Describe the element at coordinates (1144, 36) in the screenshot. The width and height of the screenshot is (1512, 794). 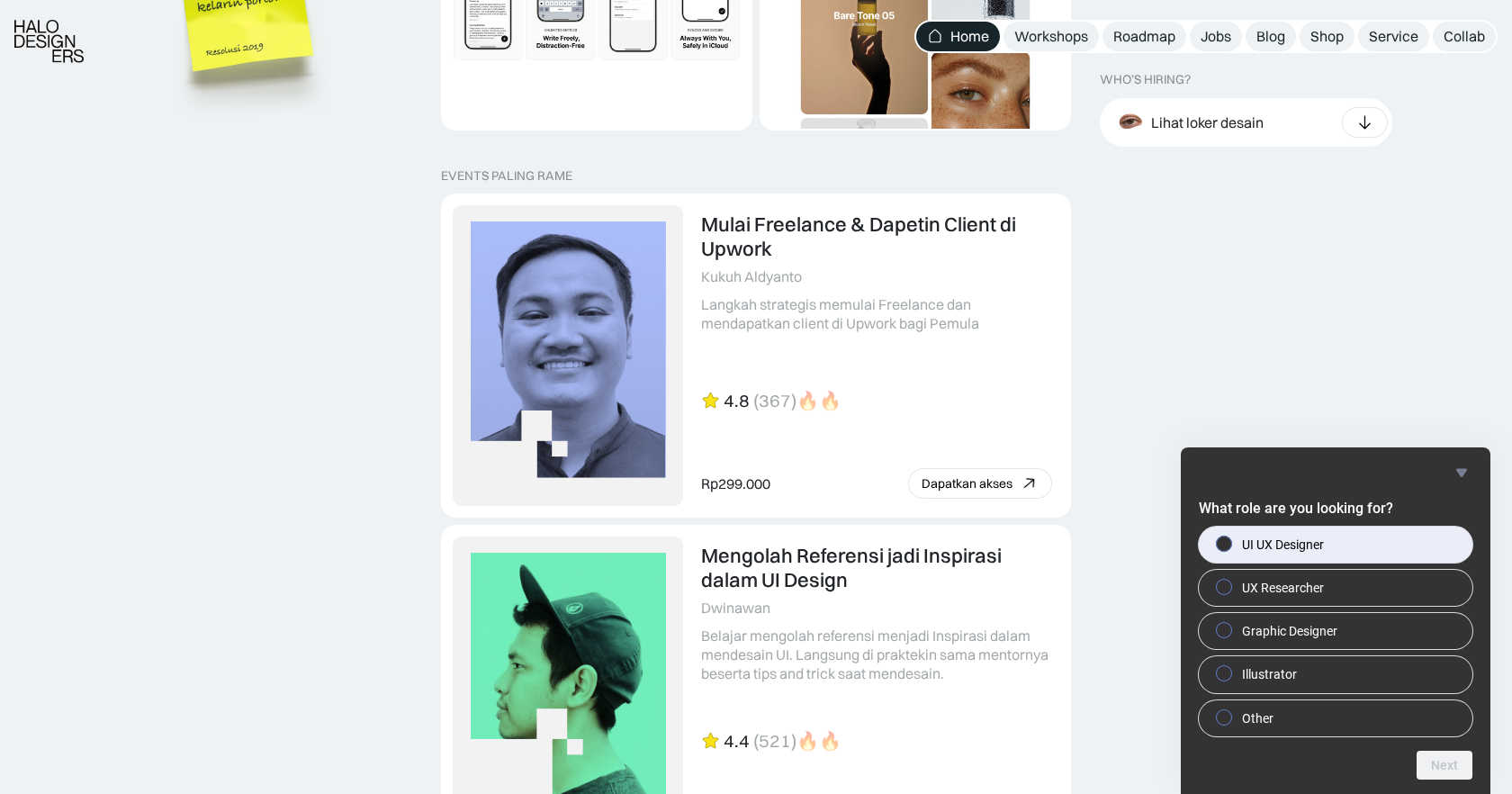
I see `a: Roadmap` at that location.